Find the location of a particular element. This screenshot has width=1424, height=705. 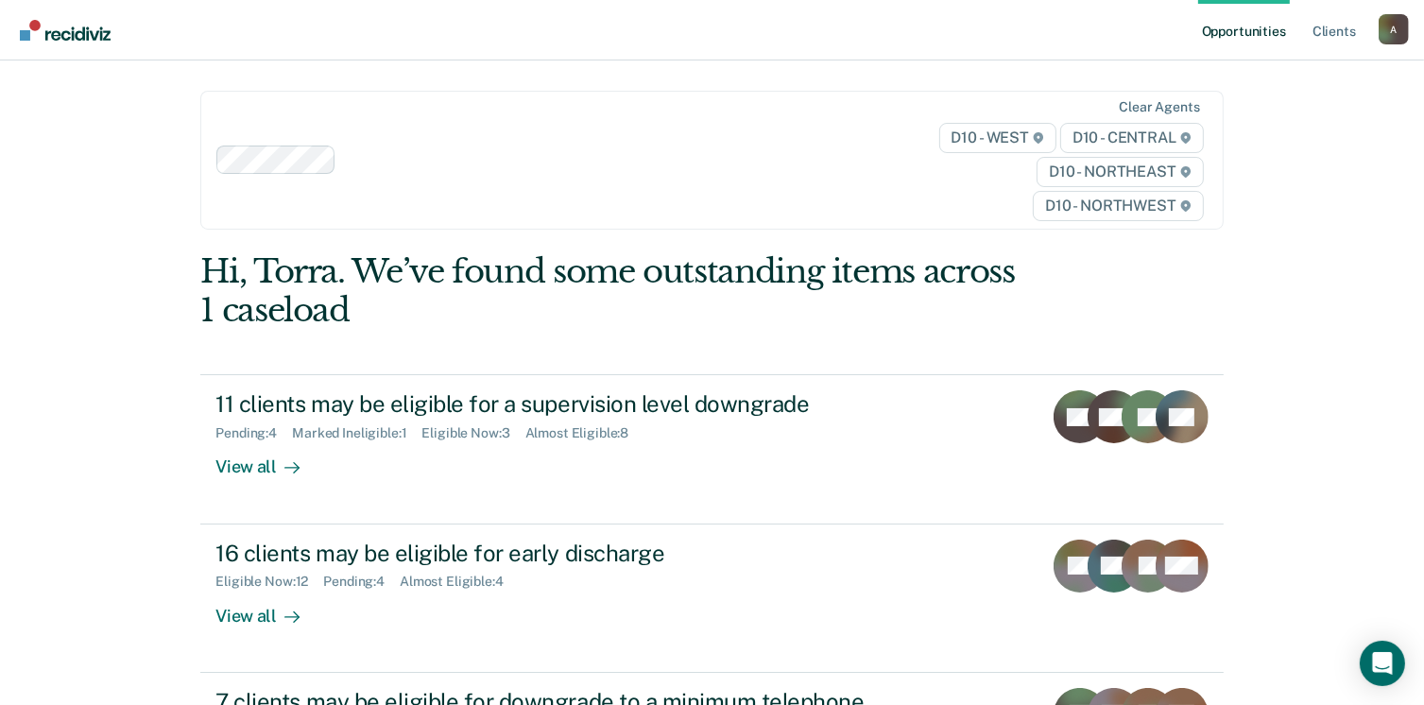

span: D10 - NORTHEAST is located at coordinates (1120, 172).